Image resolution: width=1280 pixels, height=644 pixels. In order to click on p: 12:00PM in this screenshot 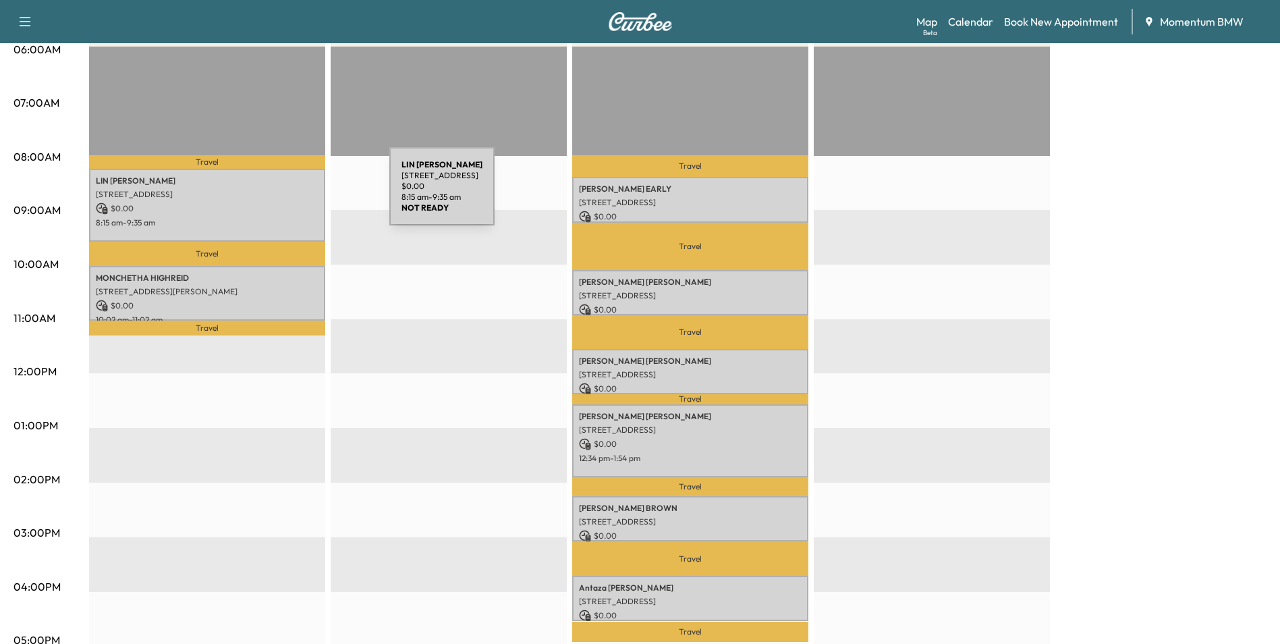, I will do `click(35, 371)`.